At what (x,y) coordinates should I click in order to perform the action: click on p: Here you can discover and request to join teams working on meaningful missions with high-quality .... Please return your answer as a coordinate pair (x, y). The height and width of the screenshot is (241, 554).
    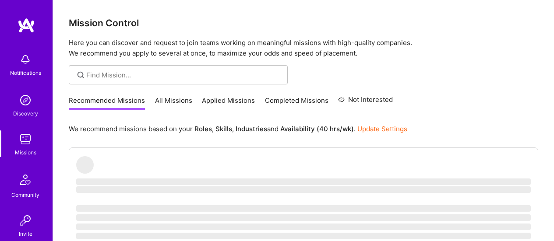
    Looking at the image, I should click on (303, 48).